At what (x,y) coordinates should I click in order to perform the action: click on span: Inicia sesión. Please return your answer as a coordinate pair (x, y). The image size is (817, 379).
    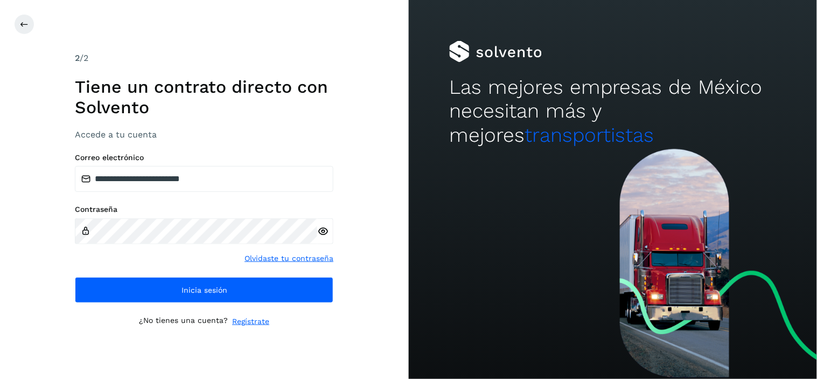
    Looking at the image, I should click on (204, 290).